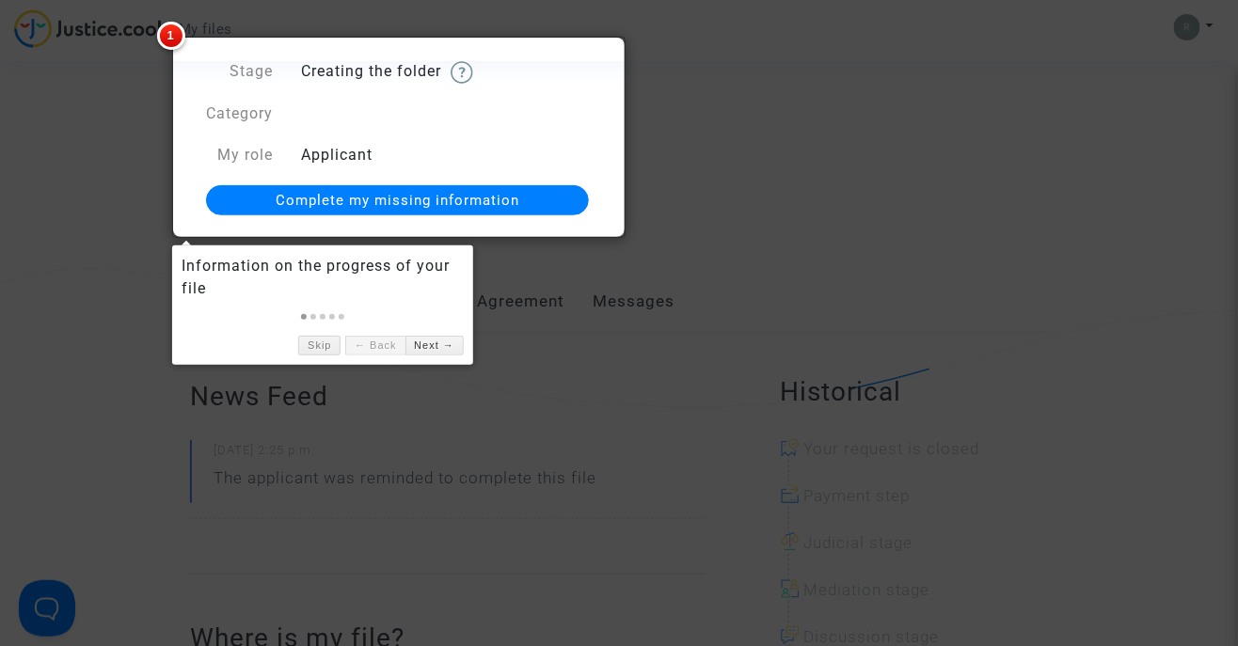 This screenshot has height=646, width=1238. Describe the element at coordinates (375, 345) in the screenshot. I see `font: ← Back` at that location.